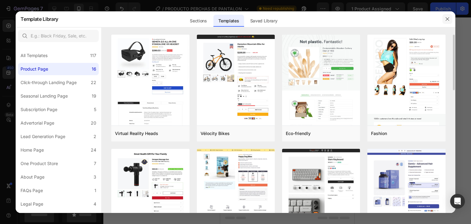 Image resolution: width=471 pixels, height=224 pixels. I want to click on div: Saved Library, so click(264, 21).